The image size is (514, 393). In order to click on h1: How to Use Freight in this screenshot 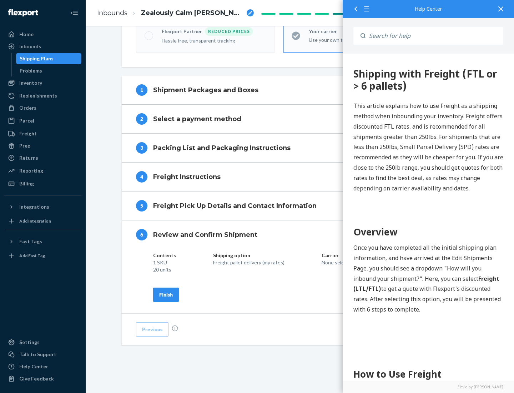, I will do `click(86, 320)`.